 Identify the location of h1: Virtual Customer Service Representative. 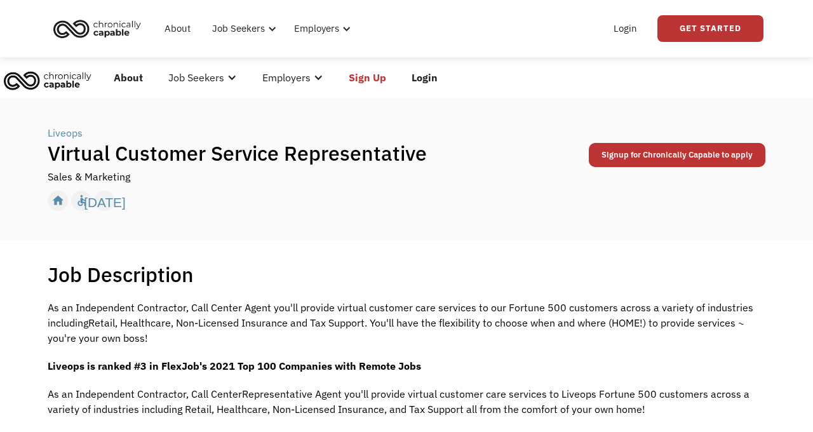
(317, 153).